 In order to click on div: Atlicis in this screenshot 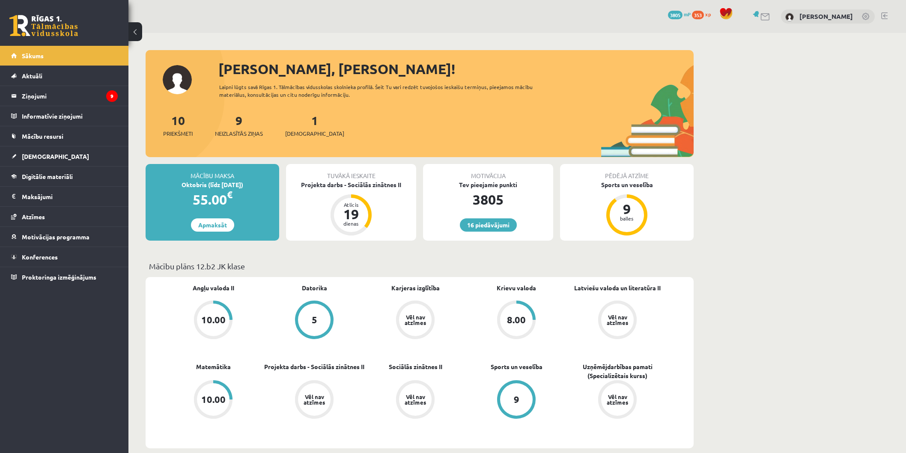, I will do `click(351, 205)`.